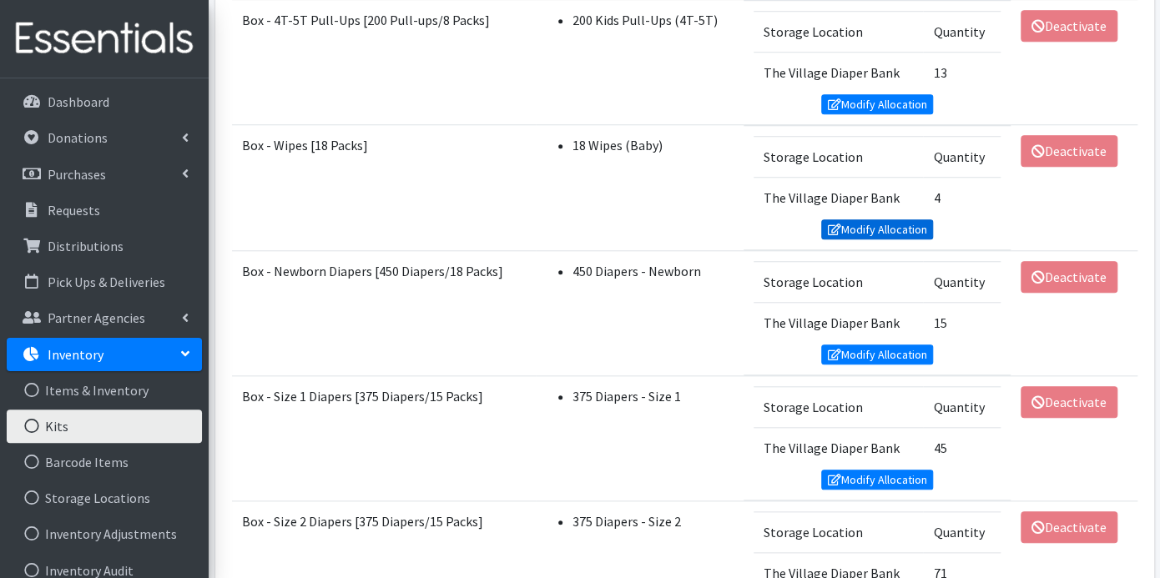  What do you see at coordinates (104, 282) in the screenshot?
I see `a: Pick Ups & Deliveries` at bounding box center [104, 282].